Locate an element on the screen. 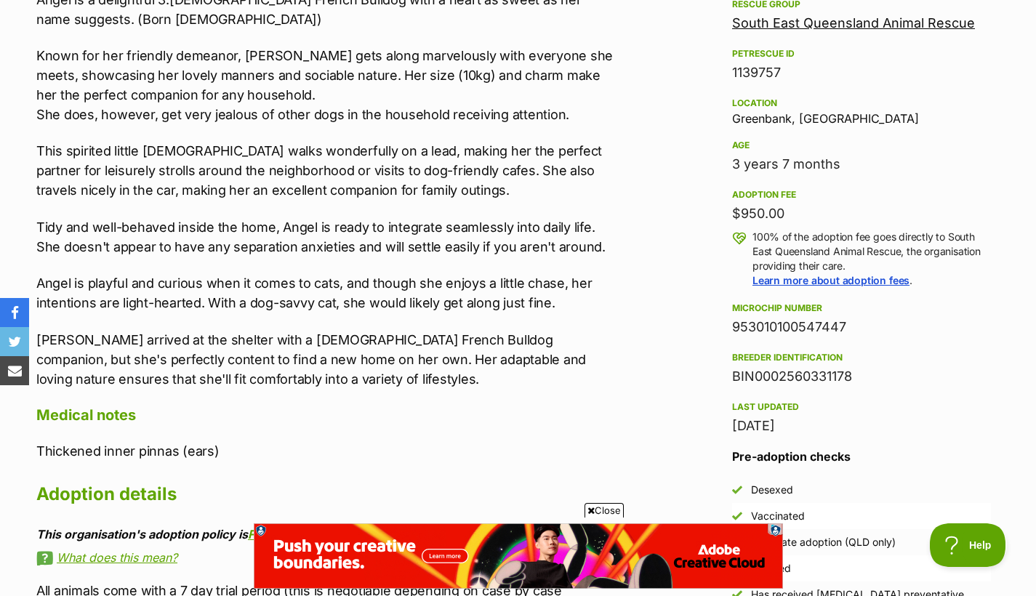 This screenshot has width=1036, height=596. h2: Adoption details is located at coordinates (326, 494).